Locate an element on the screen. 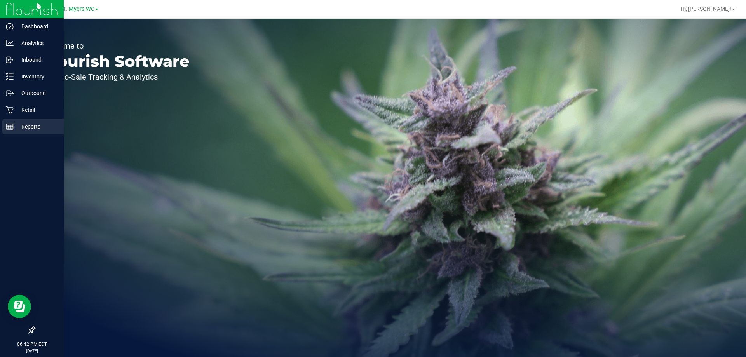  p: Reports is located at coordinates (37, 127).